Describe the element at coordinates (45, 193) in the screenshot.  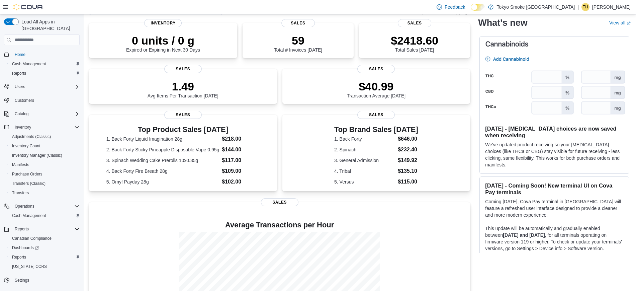
I see `span: Transfers` at that location.